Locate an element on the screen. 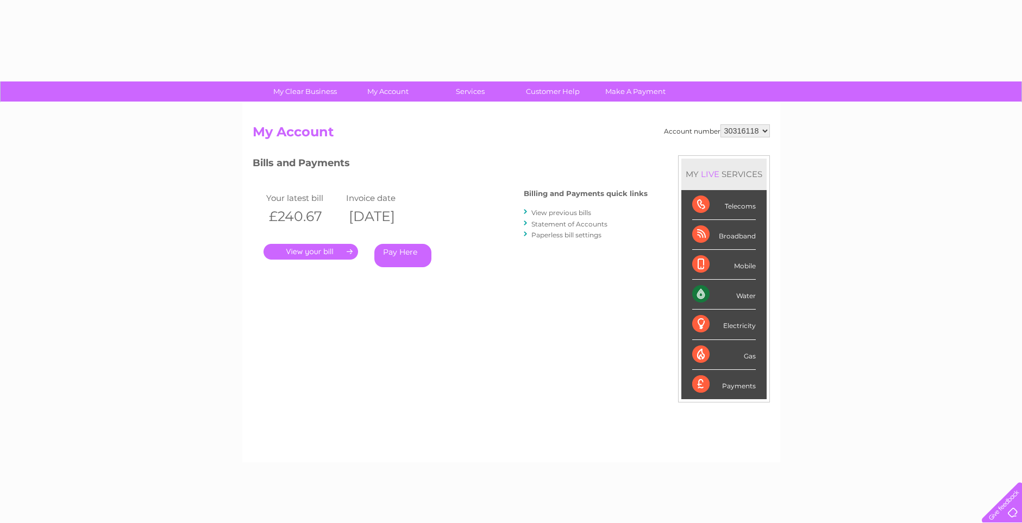 The width and height of the screenshot is (1022, 523). a: Make A Payment is located at coordinates (635, 91).